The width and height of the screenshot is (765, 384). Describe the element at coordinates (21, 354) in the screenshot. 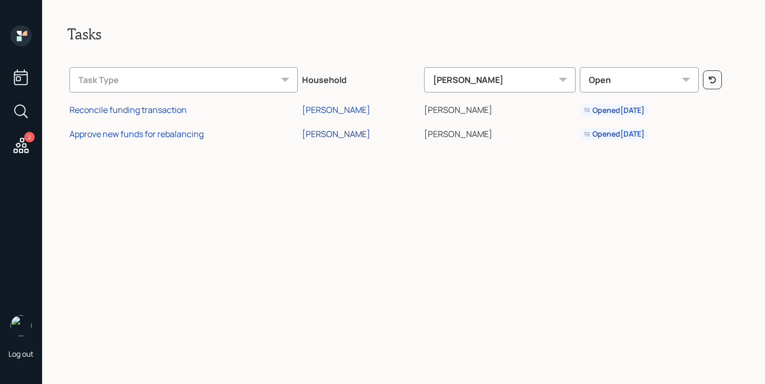

I see `div: Log out` at that location.